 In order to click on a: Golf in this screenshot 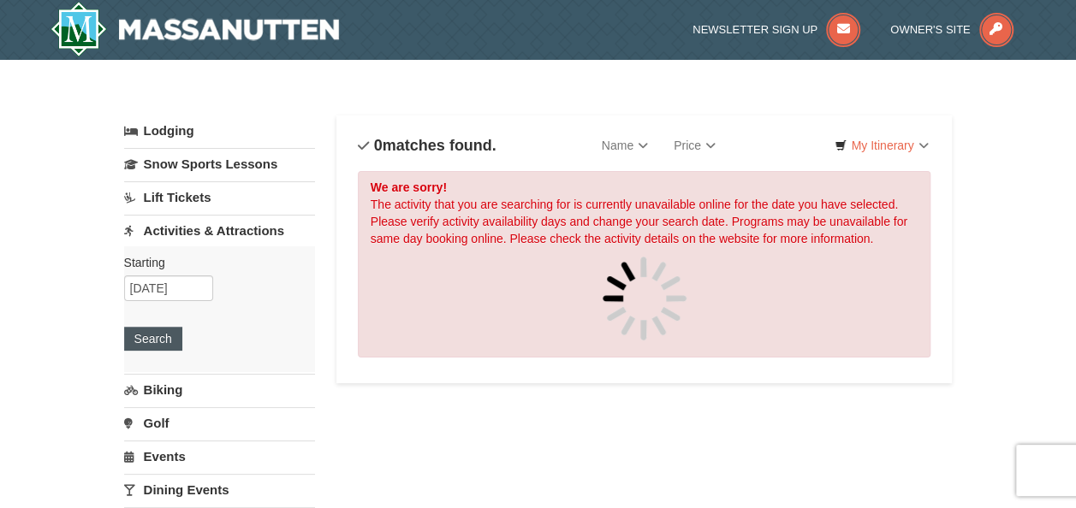, I will do `click(219, 423)`.